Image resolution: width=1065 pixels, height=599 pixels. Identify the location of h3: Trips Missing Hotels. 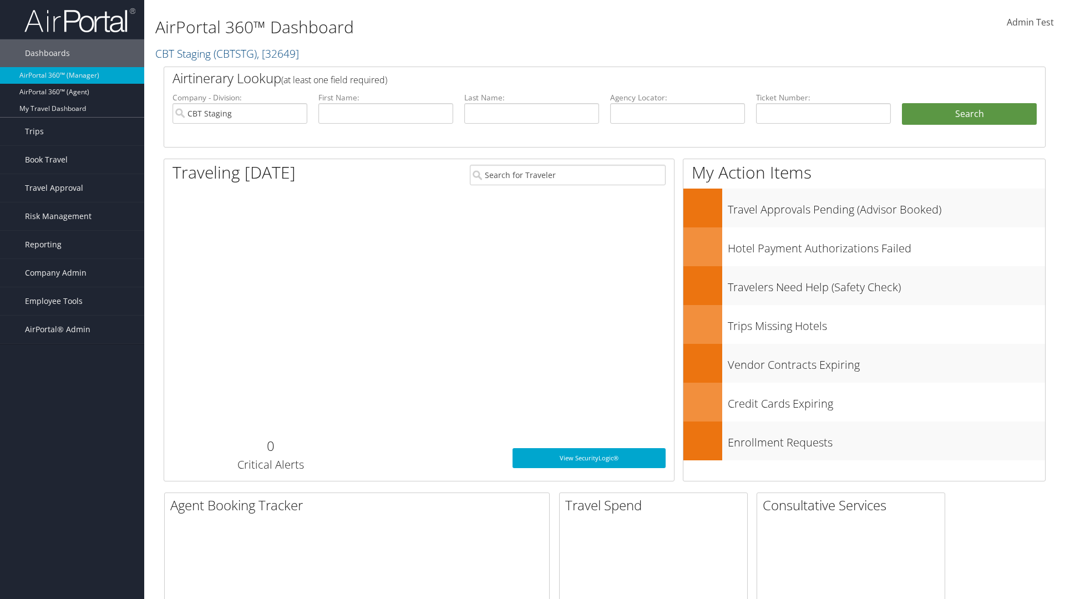
(886, 323).